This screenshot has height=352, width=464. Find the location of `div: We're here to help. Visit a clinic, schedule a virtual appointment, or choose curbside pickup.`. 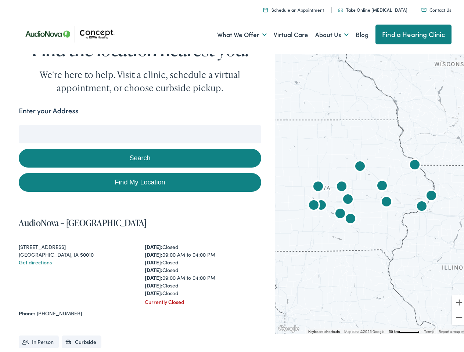

div: We're here to help. Visit a clinic, schedule a virtual appointment, or choose curbside pickup. is located at coordinates (140, 79).